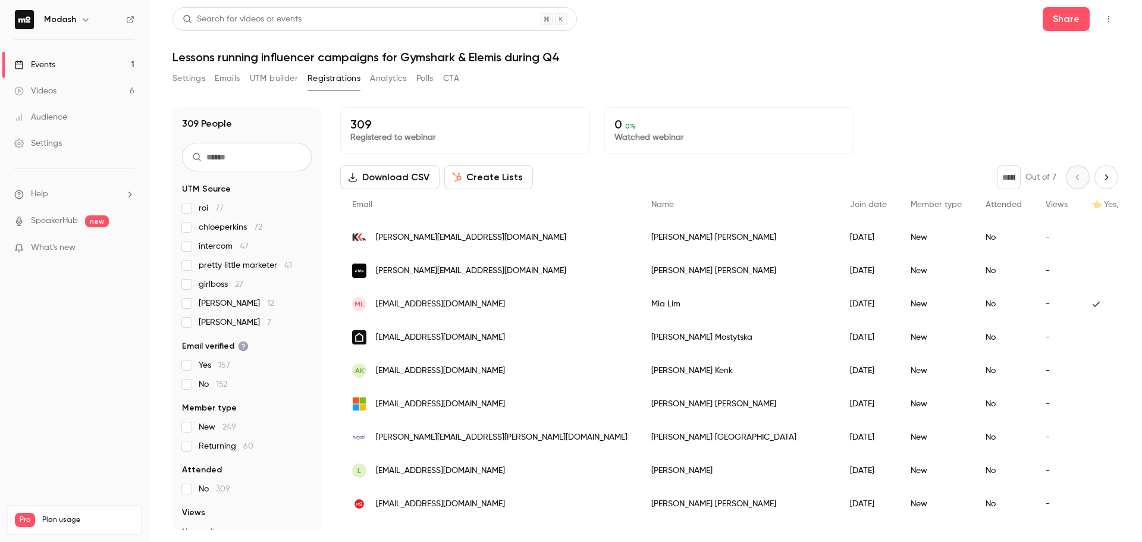 The height and width of the screenshot is (542, 1142). What do you see at coordinates (206, 189) in the screenshot?
I see `span: UTM Source` at bounding box center [206, 189].